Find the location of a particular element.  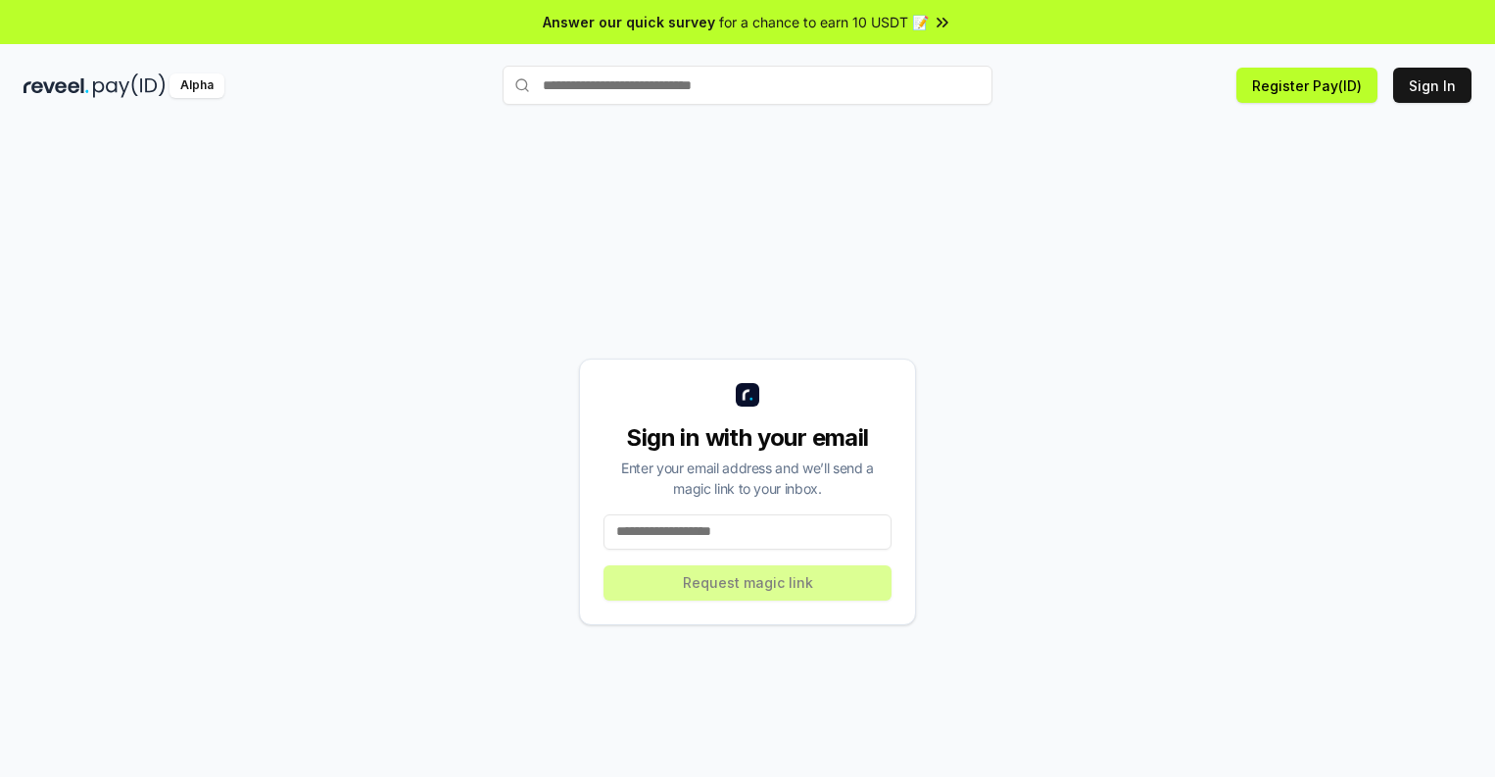

img: logo_small is located at coordinates (747, 395).